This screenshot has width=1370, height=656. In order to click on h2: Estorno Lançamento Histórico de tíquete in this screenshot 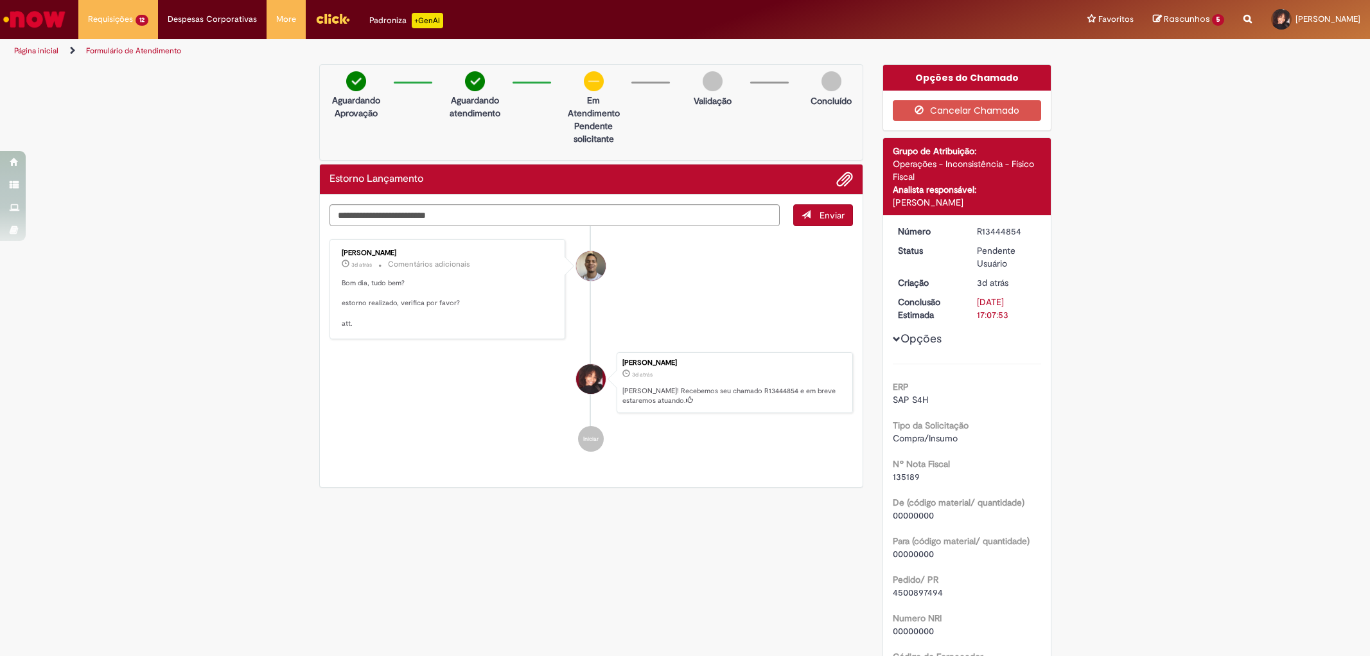, I will do `click(376, 179)`.